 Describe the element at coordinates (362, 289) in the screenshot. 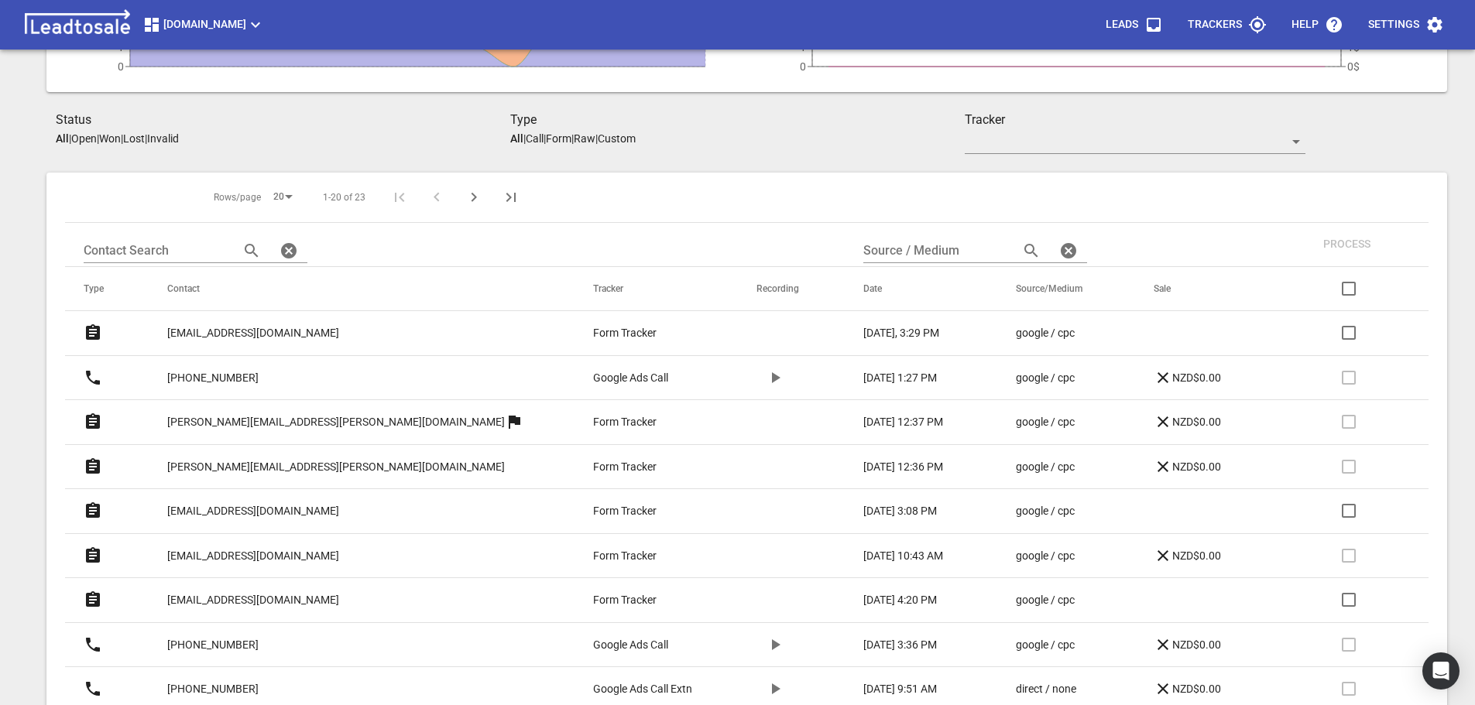

I see `th: Contact` at that location.